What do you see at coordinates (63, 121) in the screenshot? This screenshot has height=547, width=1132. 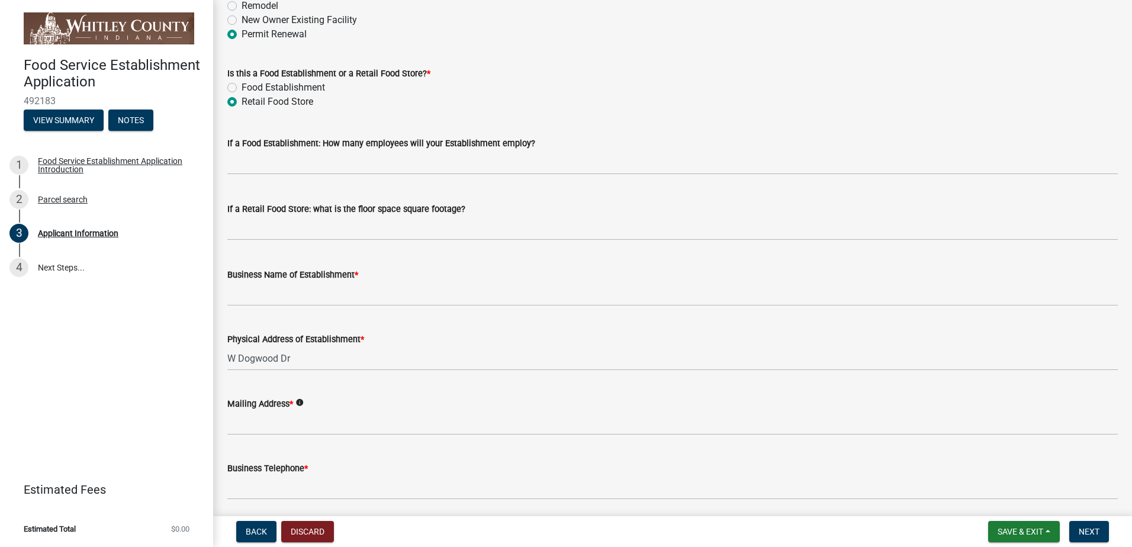 I see `wm-modal-confirm: Summary` at bounding box center [63, 121].